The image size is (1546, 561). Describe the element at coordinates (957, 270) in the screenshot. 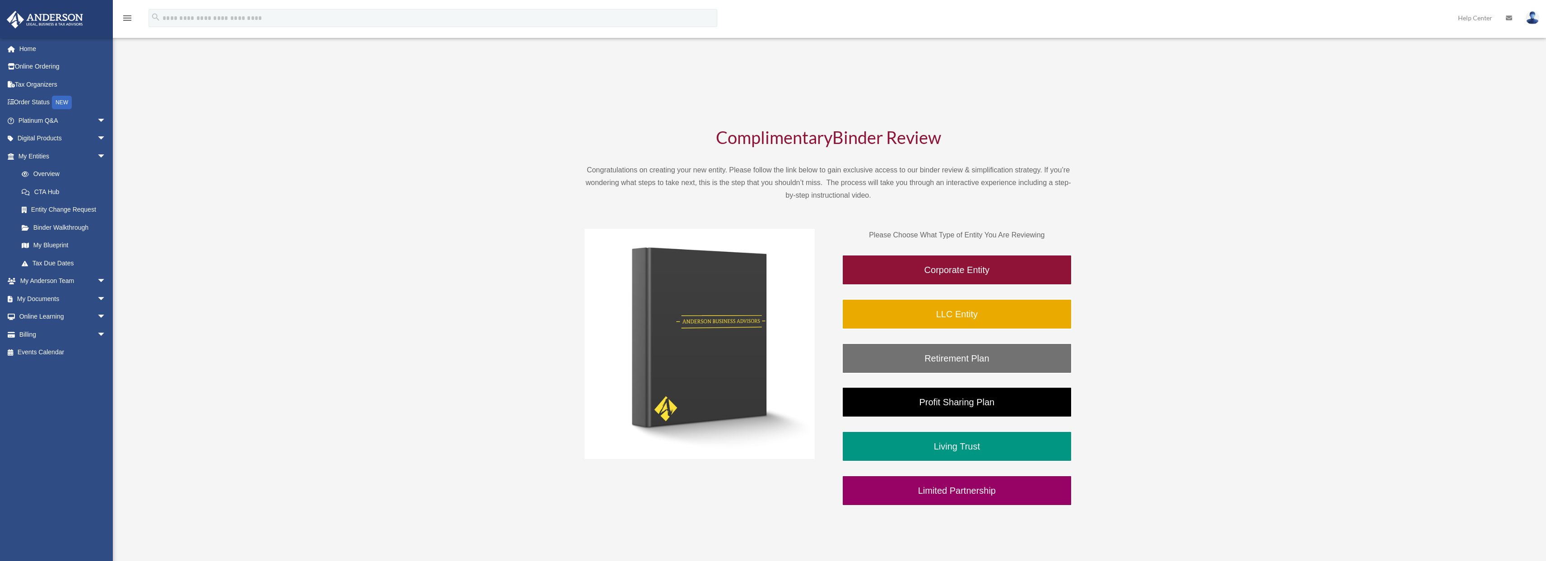

I see `a: Corporate Entity` at that location.